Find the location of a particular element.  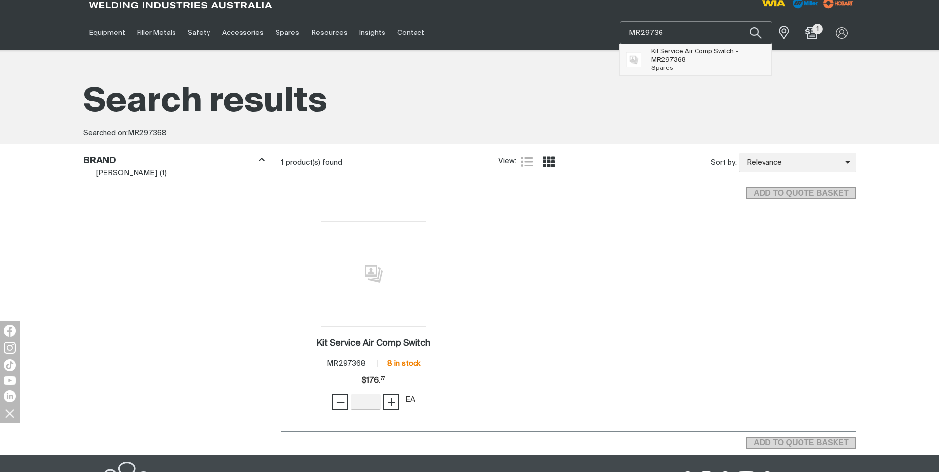

img: No image for this product is located at coordinates (373, 274).